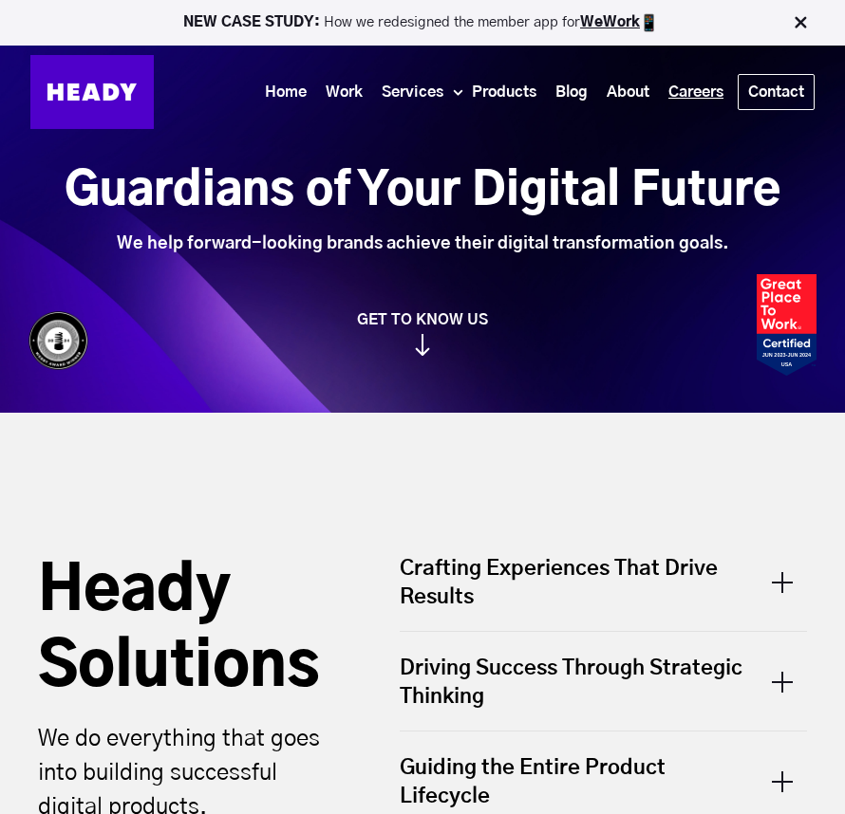 The image size is (845, 814). What do you see at coordinates (603, 681) in the screenshot?
I see `div: Driving Success Through Strategic Thinking` at bounding box center [603, 681].